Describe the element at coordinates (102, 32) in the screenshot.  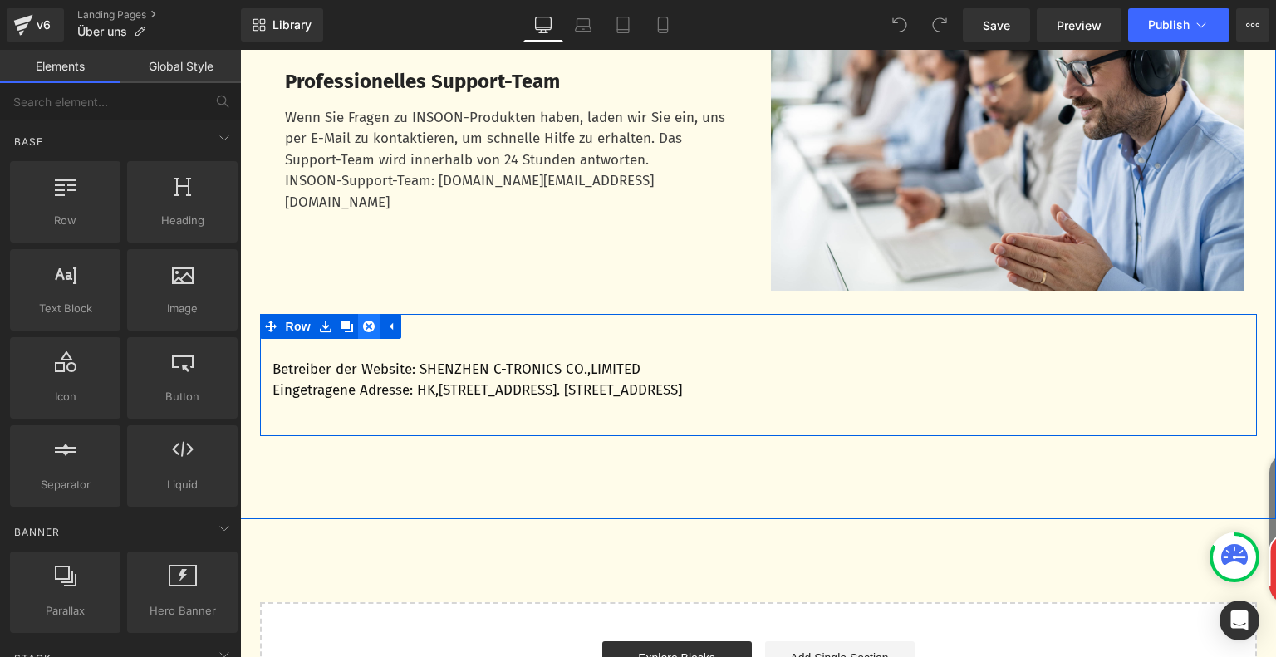
I see `span: Über uns` at that location.